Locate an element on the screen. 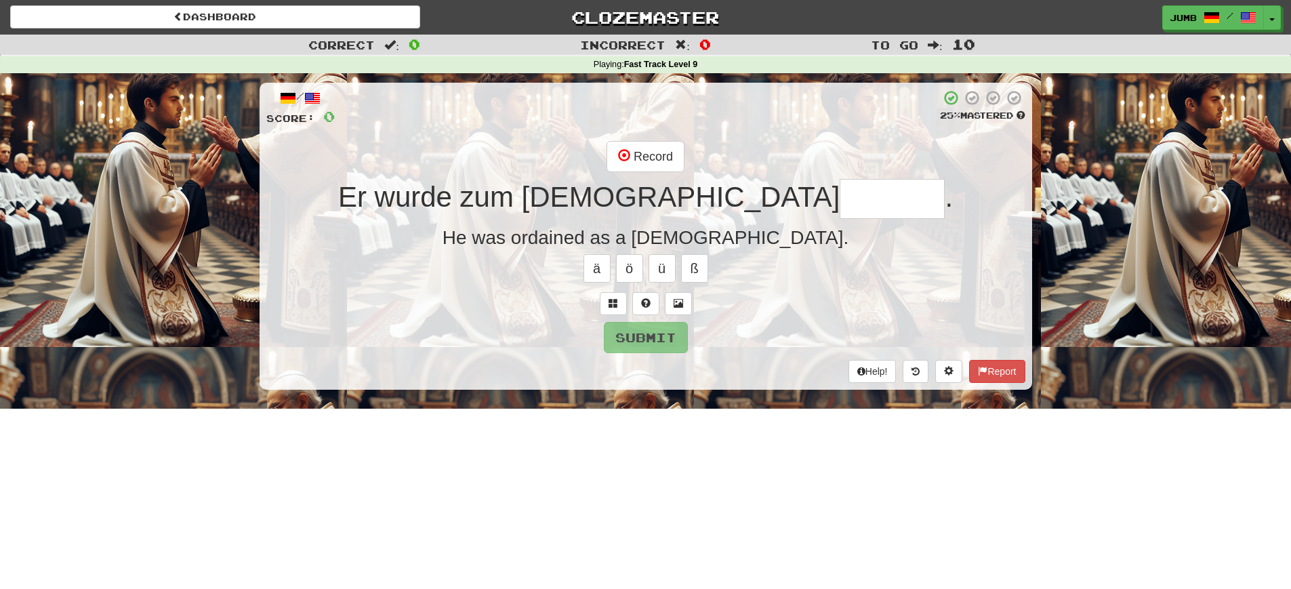 Image resolution: width=1291 pixels, height=589 pixels. button: ü is located at coordinates (662, 268).